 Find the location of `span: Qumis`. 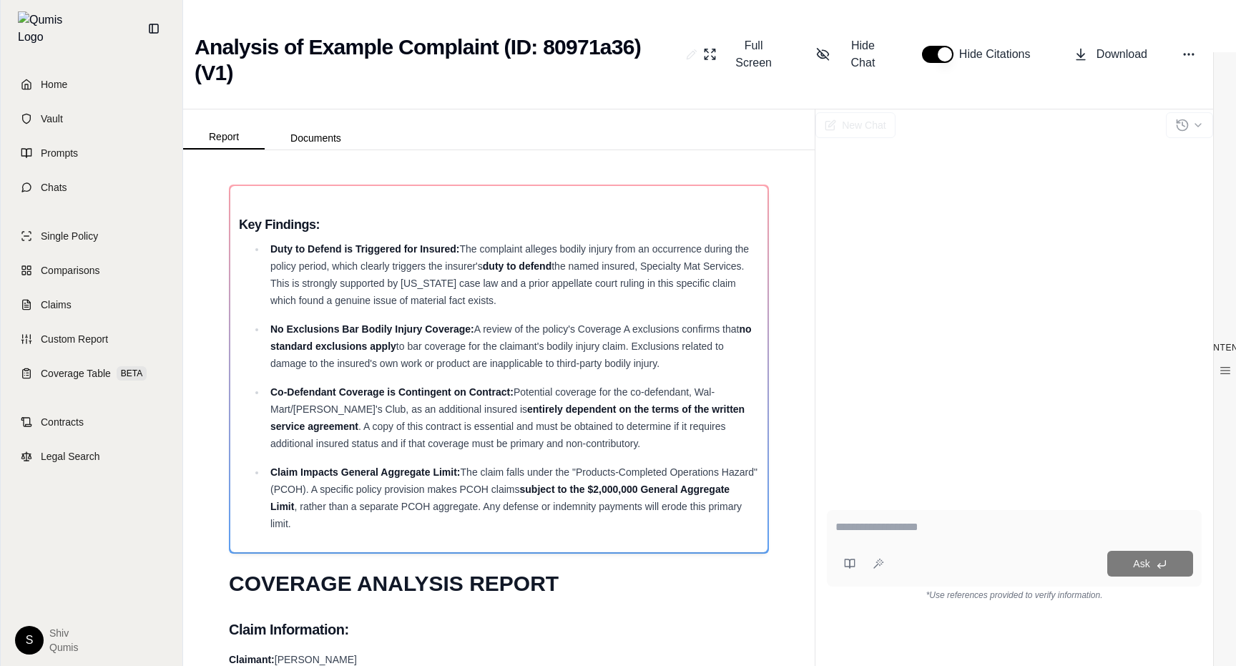

span: Qumis is located at coordinates (64, 647).